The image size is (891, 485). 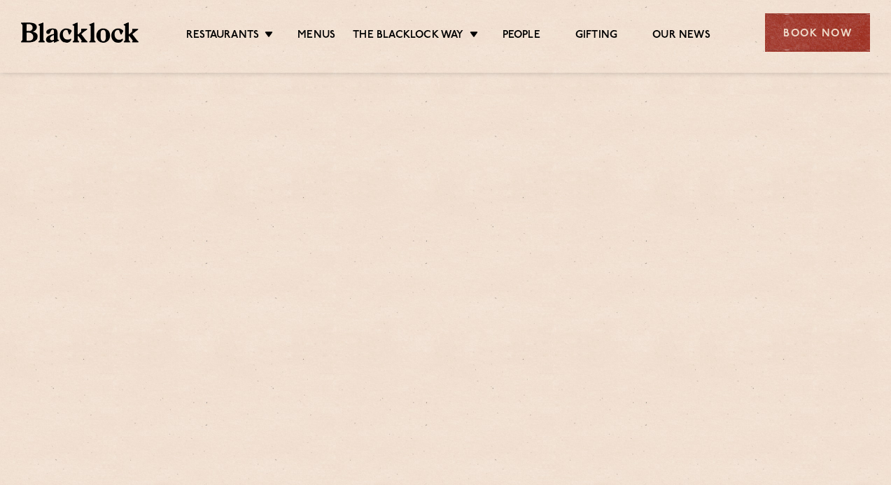 What do you see at coordinates (408, 36) in the screenshot?
I see `a: The Blacklock Way` at bounding box center [408, 36].